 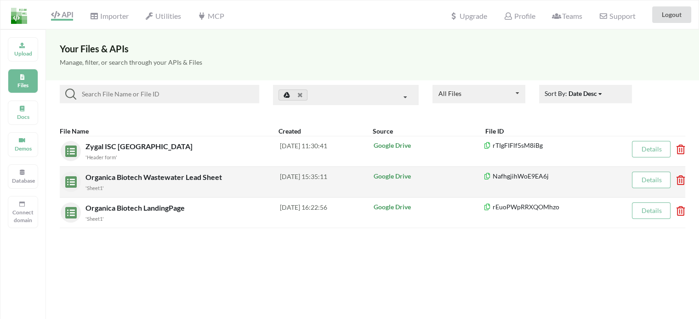 I want to click on div: All Files, so click(x=449, y=94).